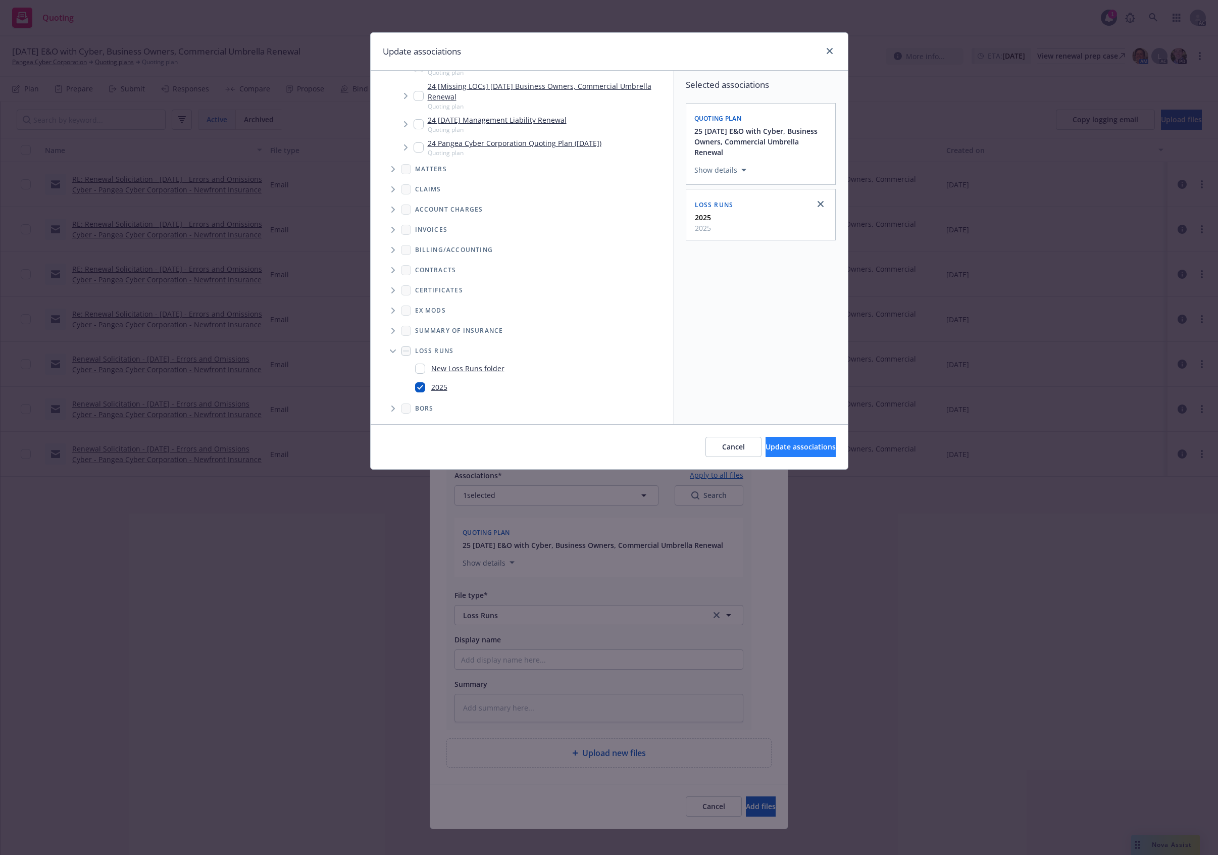  What do you see at coordinates (522, 329) in the screenshot?
I see `div: Folder Tree Example` at bounding box center [522, 329].